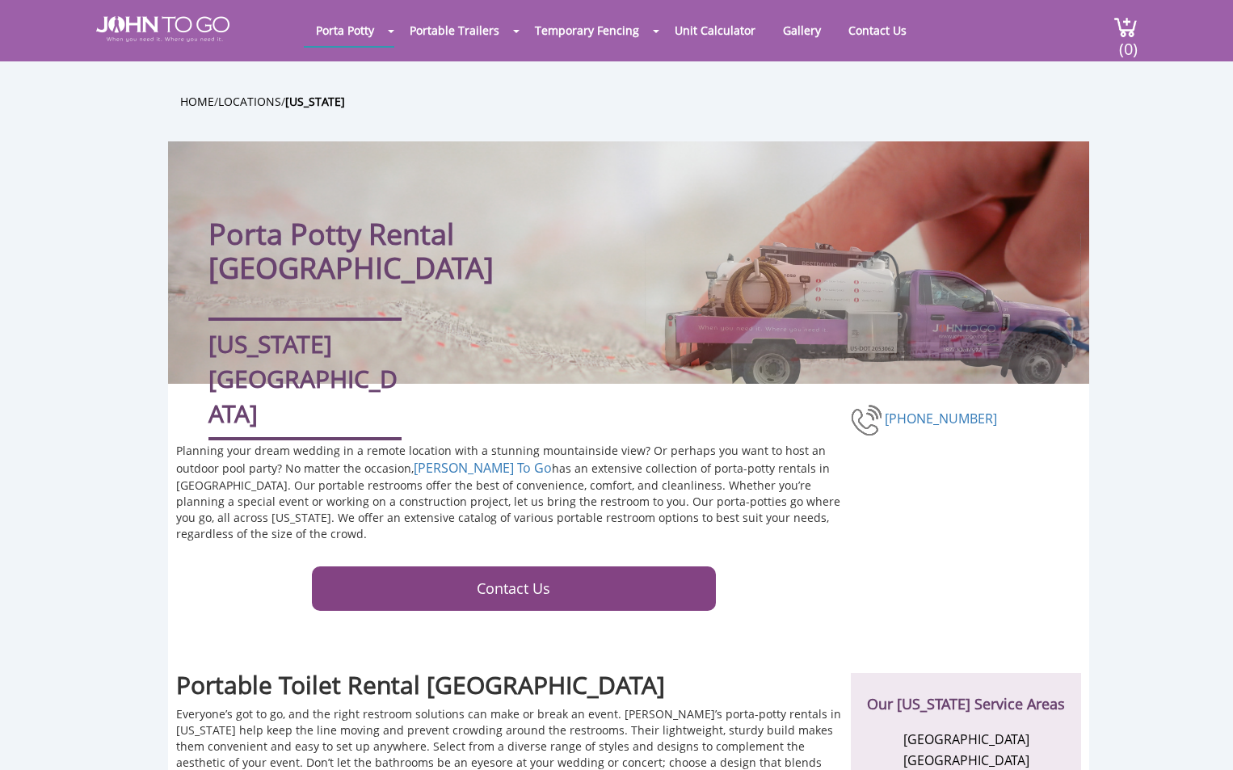  Describe the element at coordinates (801, 30) in the screenshot. I see `a: Gallery` at that location.